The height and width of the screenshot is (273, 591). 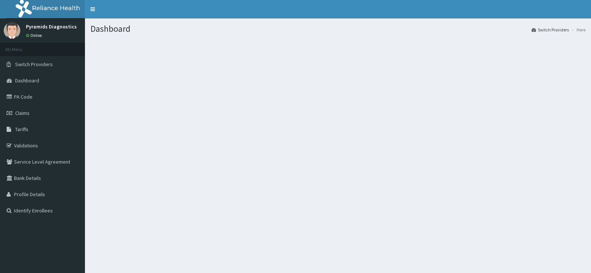 I want to click on span: Tariffs, so click(x=22, y=129).